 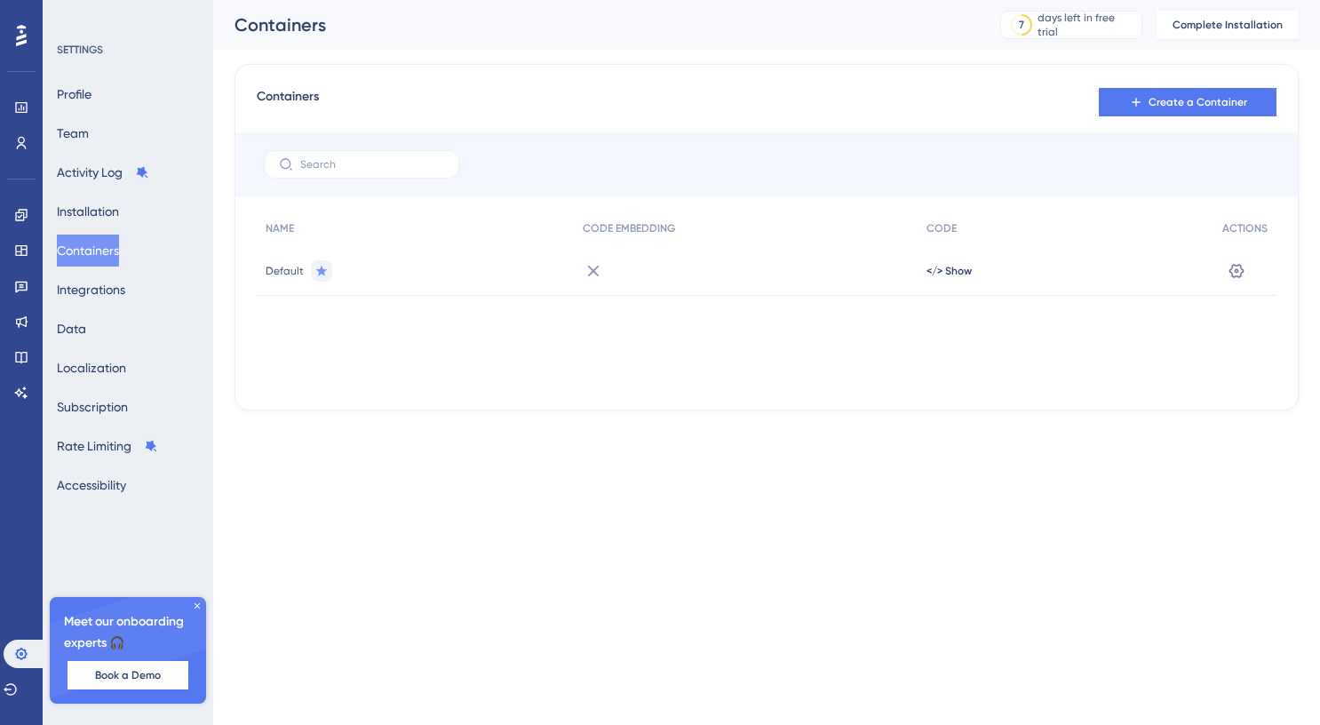 I want to click on button: Rate Limiting, so click(x=107, y=446).